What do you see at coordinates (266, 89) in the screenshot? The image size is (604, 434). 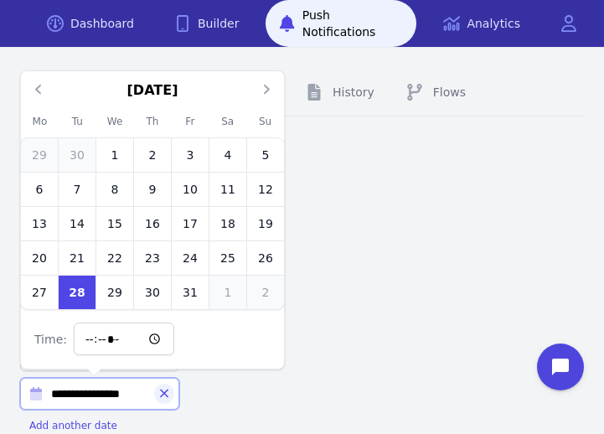 I see `button: Next Month` at bounding box center [266, 89].